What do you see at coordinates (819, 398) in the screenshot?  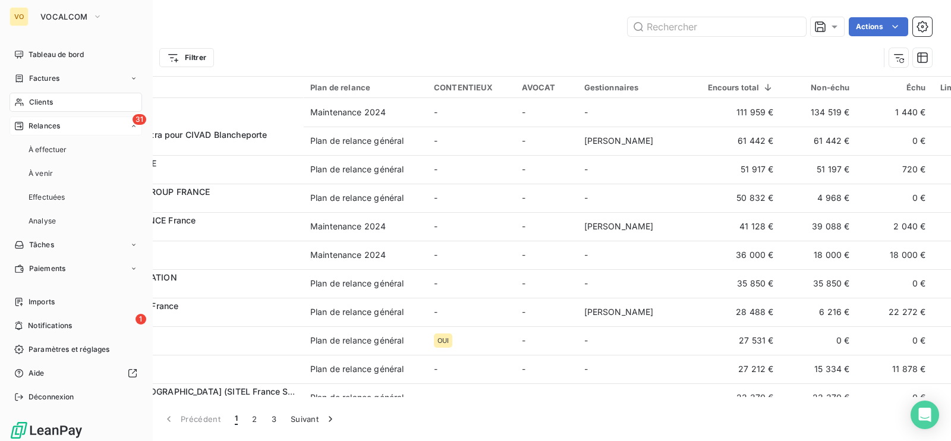 I see `td: 23 370 €` at bounding box center [819, 398].